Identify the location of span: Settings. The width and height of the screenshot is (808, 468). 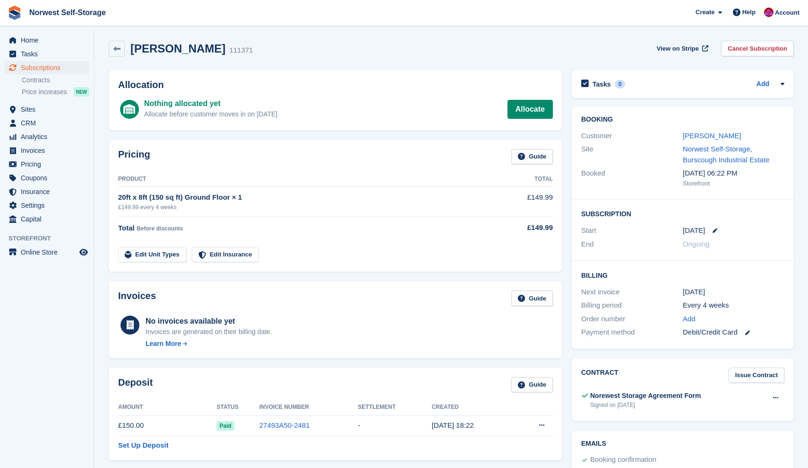
(49, 205).